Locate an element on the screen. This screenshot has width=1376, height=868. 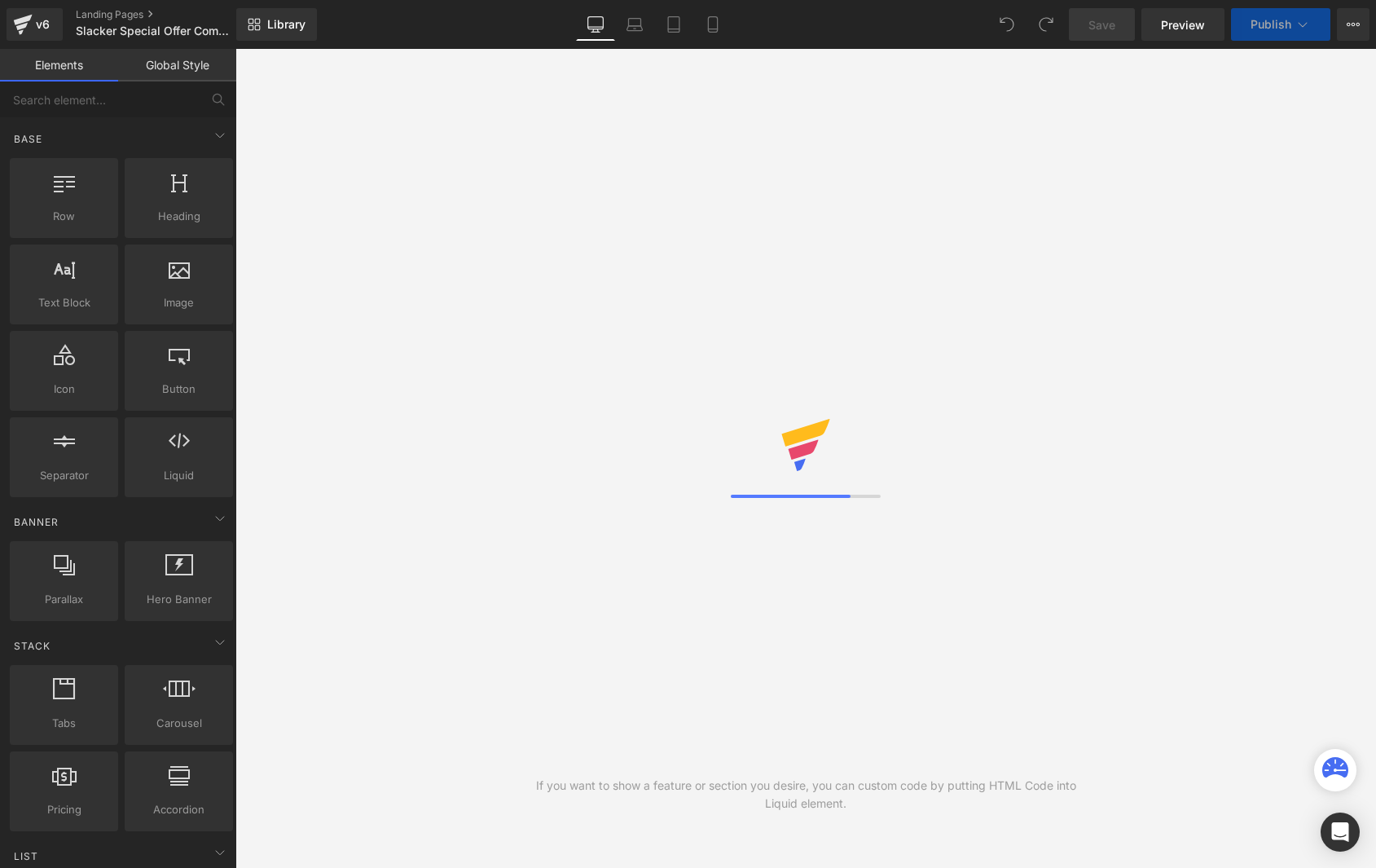
span: Separator is located at coordinates (63, 475).